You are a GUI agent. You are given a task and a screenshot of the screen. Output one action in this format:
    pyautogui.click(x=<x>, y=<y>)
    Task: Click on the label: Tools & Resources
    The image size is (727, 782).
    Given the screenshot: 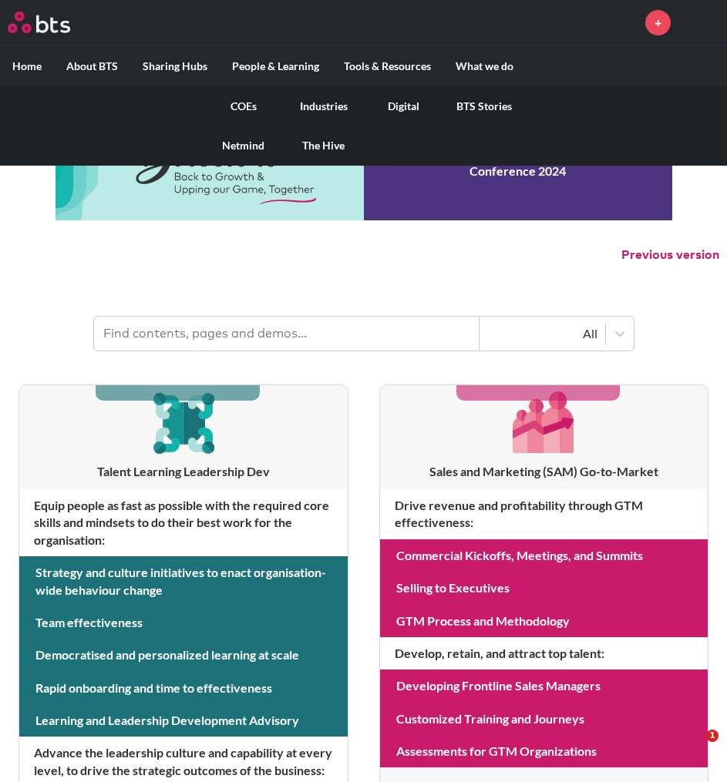 What is the action you would take?
    pyautogui.click(x=387, y=66)
    